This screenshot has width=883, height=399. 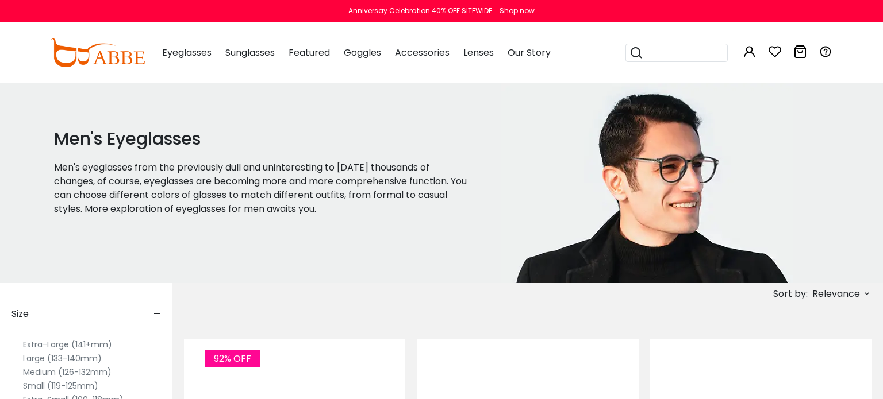 What do you see at coordinates (20, 314) in the screenshot?
I see `span: Size` at bounding box center [20, 314].